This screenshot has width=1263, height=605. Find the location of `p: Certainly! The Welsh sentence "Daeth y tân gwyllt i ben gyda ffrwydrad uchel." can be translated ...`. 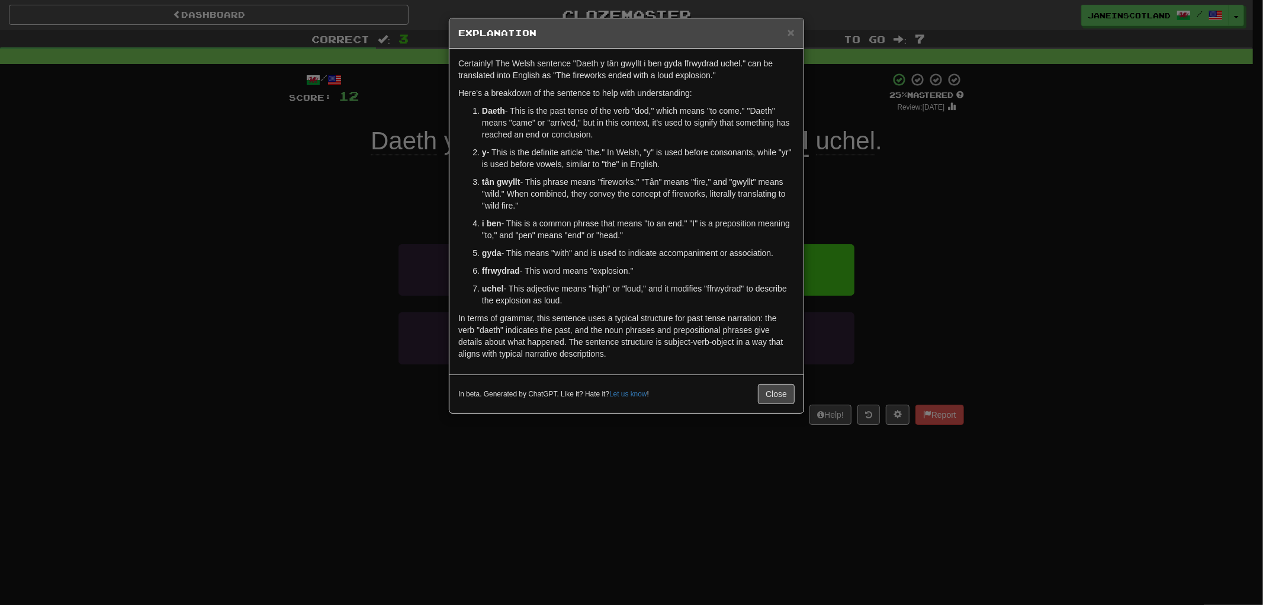

p: Certainly! The Welsh sentence "Daeth y tân gwyllt i ben gyda ffrwydrad uchel." can be translated ... is located at coordinates (626, 69).